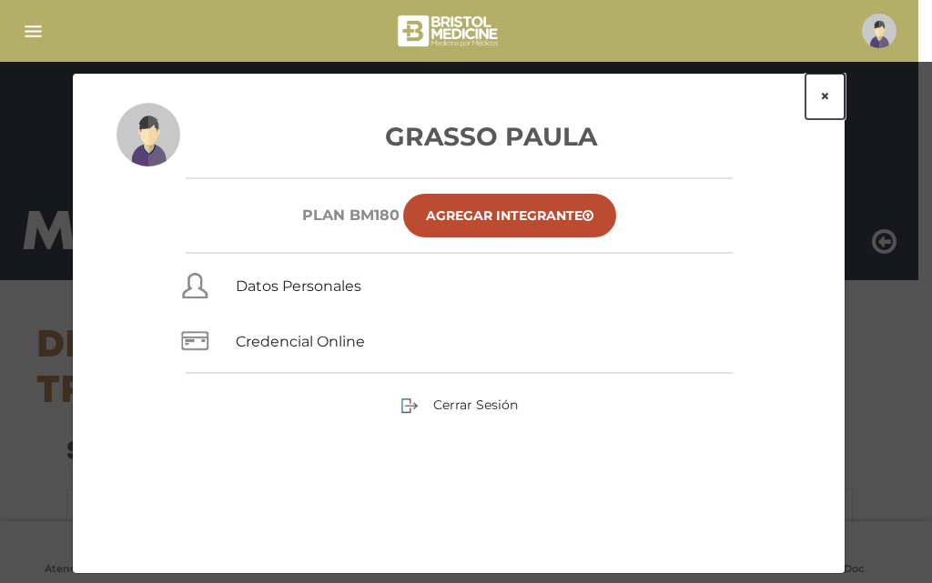 This screenshot has height=583, width=932. I want to click on h6: Plan BM180, so click(350, 215).